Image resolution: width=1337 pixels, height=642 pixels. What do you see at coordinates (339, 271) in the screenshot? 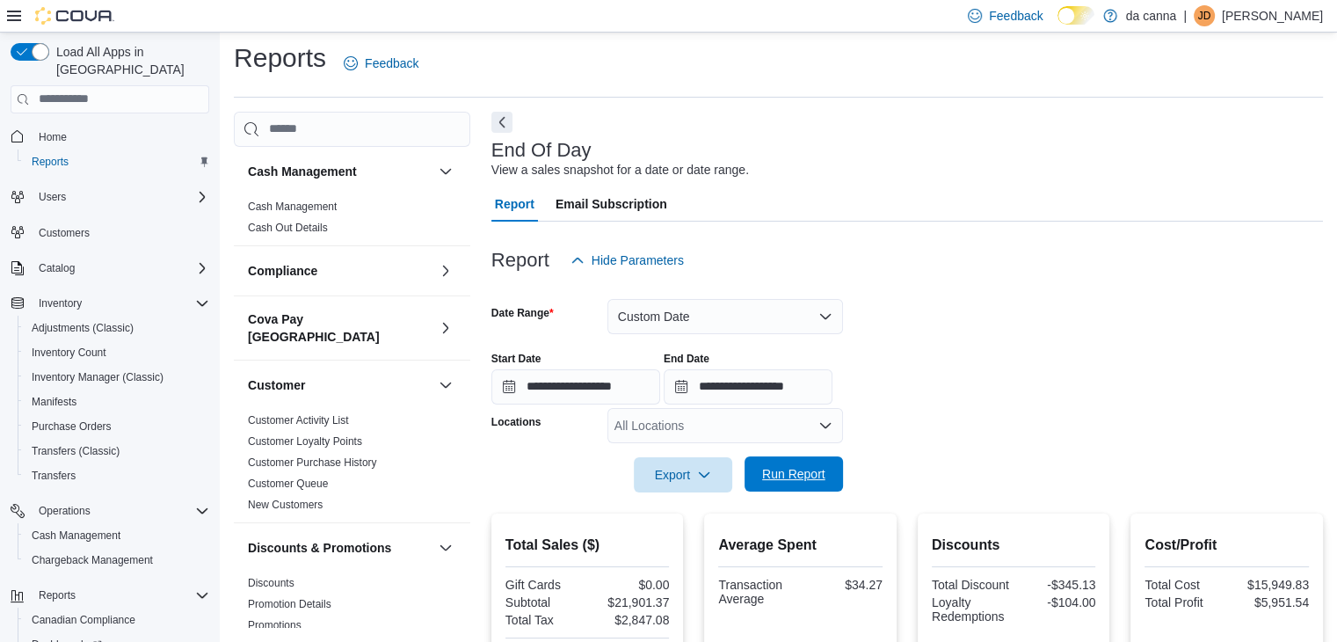
I see `button: Compliance` at bounding box center [339, 271].